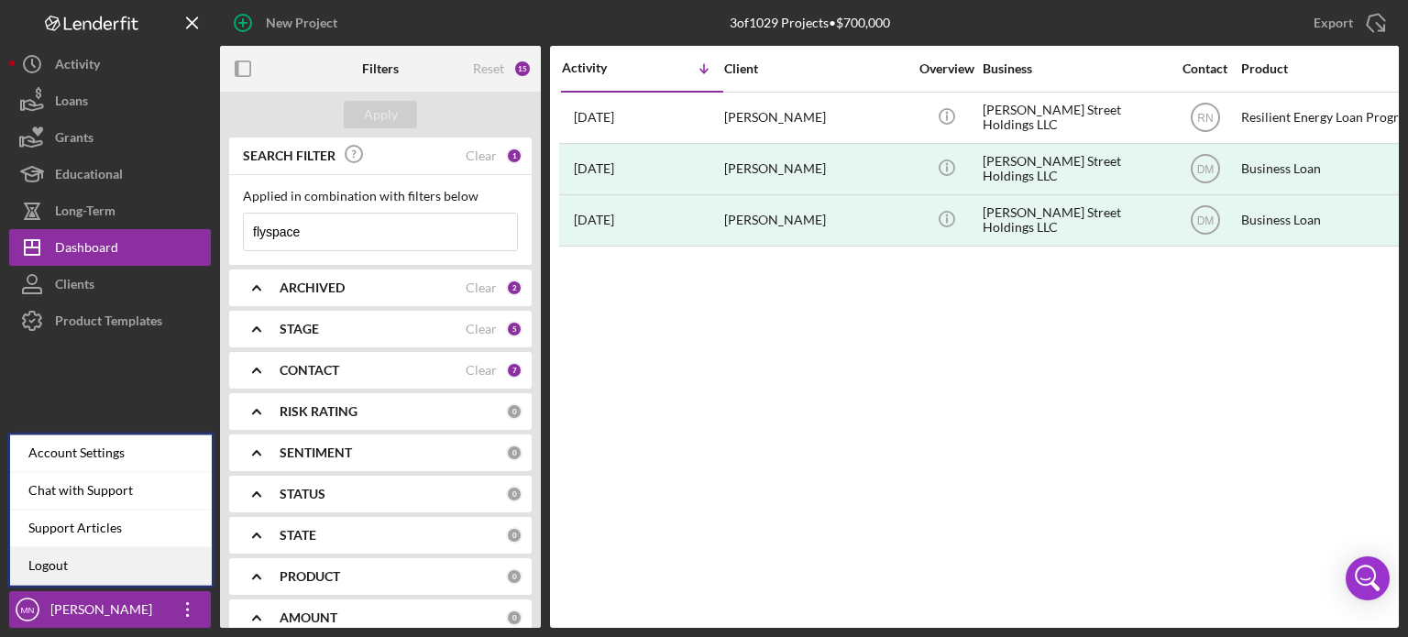  What do you see at coordinates (110, 284) in the screenshot?
I see `a: Clients` at bounding box center [110, 284].